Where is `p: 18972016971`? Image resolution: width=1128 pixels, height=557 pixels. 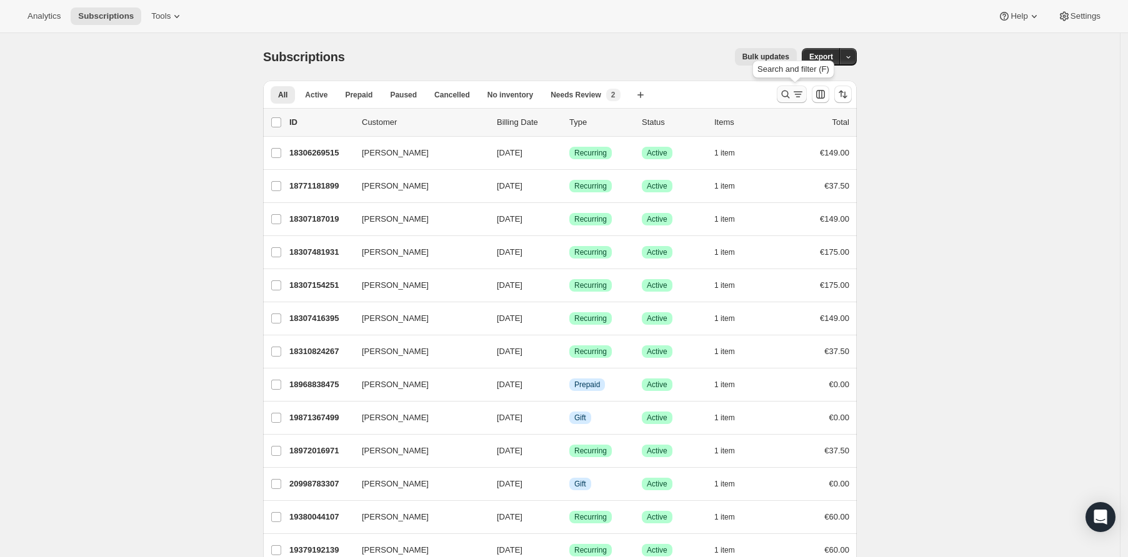
p: 18972016971 is located at coordinates (321, 451).